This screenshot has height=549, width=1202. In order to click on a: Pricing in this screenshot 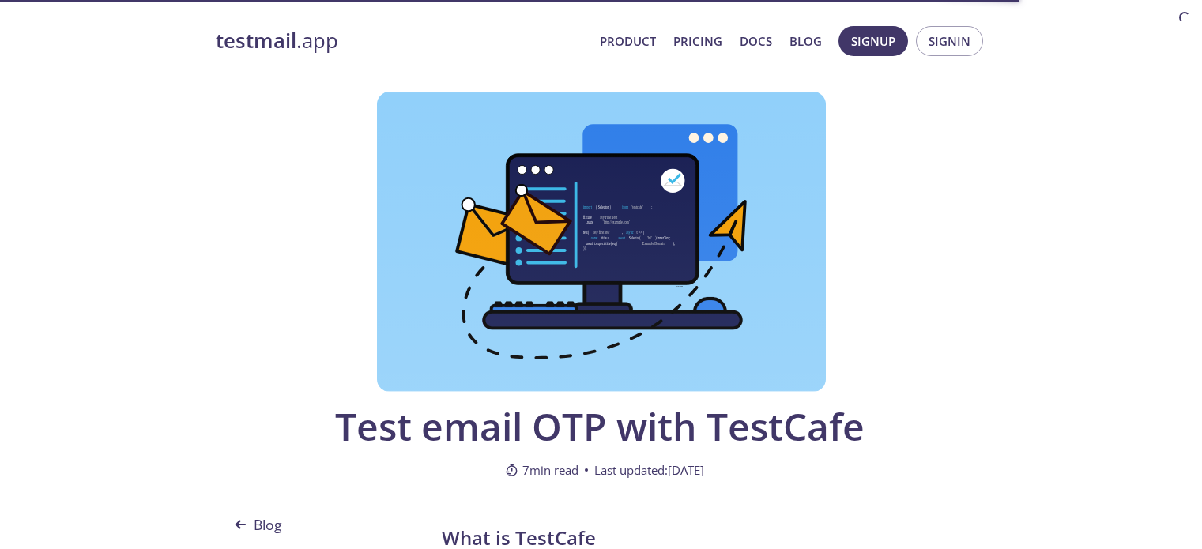, I will do `click(698, 41)`.